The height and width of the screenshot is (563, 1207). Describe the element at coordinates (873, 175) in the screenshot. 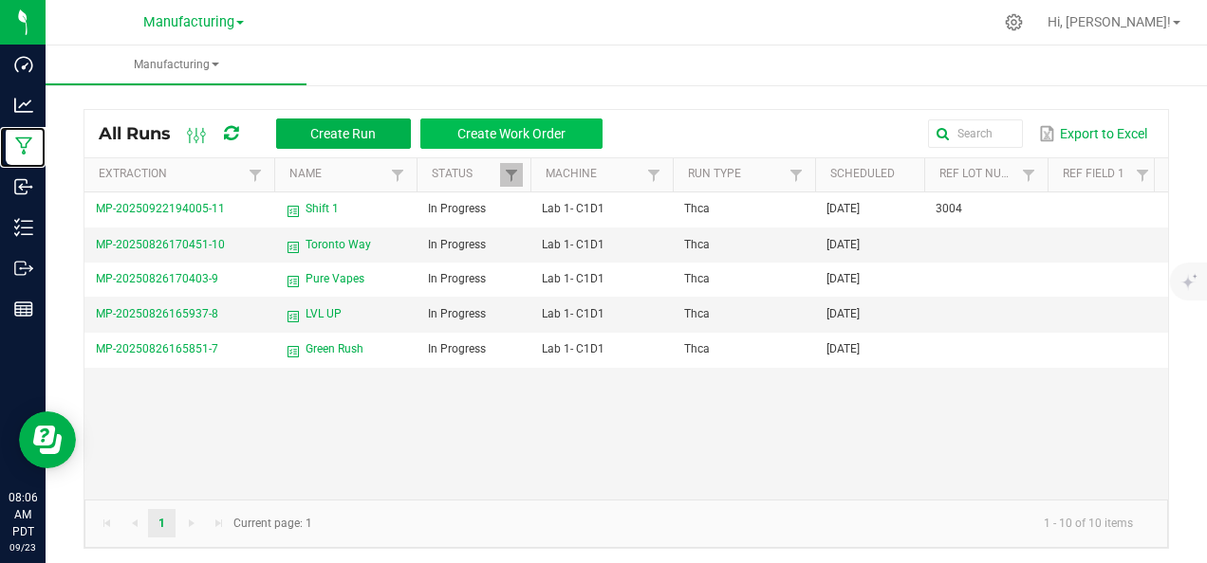

I see `a: ScheduledSortable` at that location.